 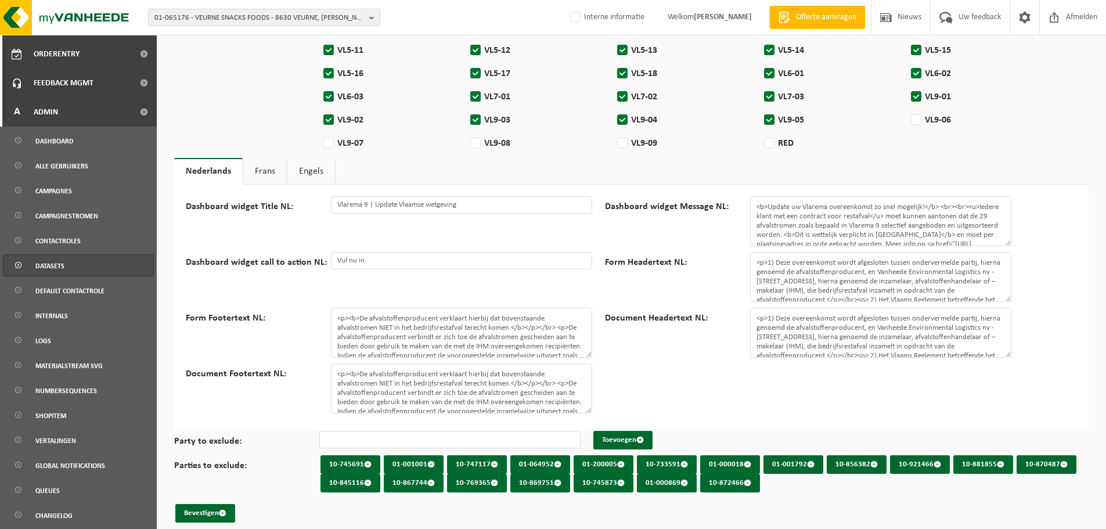 What do you see at coordinates (826, 17) in the screenshot?
I see `span: Offerte aanvragen` at bounding box center [826, 17].